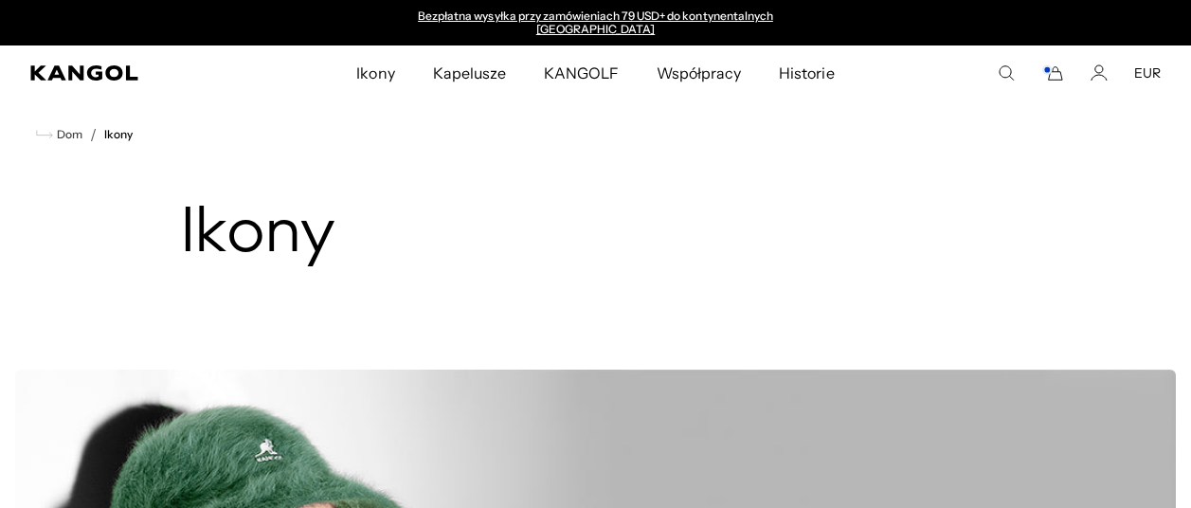  I want to click on a: KANGOLF, so click(581, 73).